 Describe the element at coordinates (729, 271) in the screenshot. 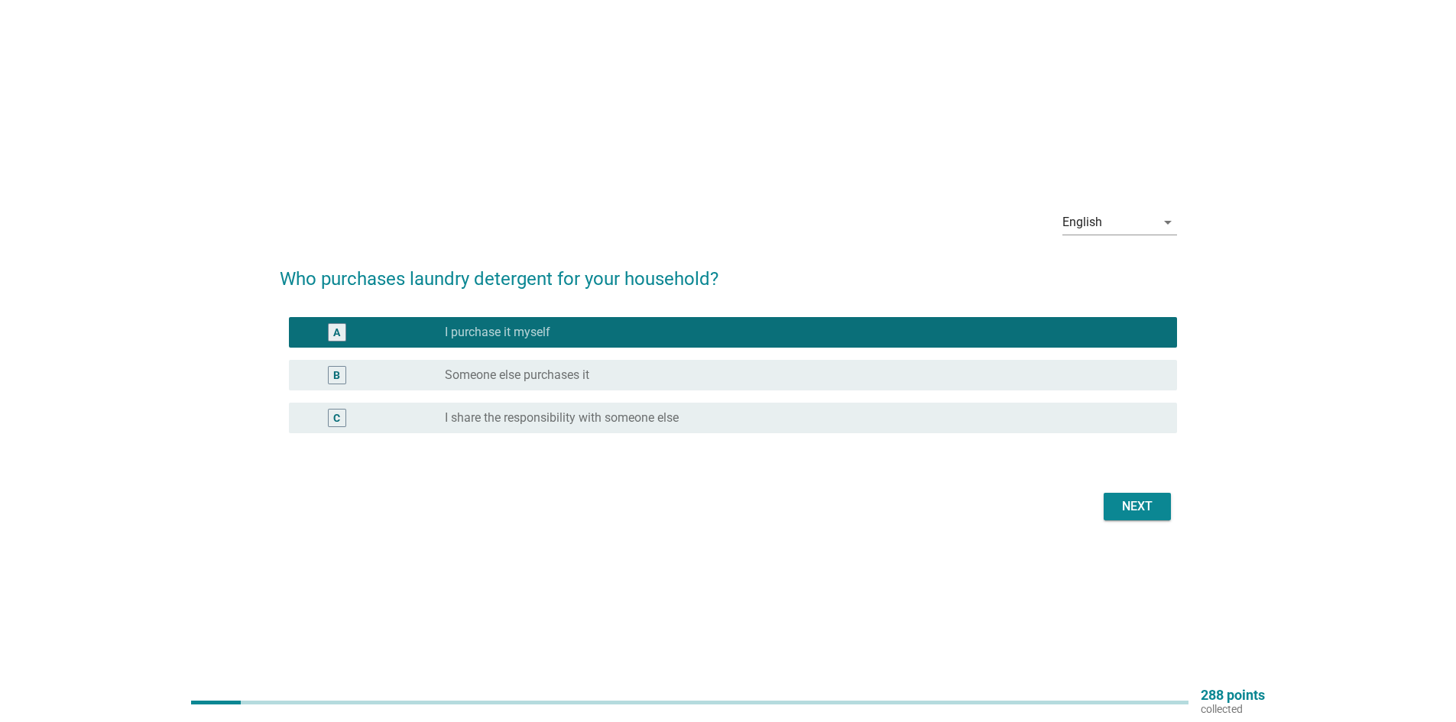

I see `h2: Who purchases laundry detergent for your household?` at that location.